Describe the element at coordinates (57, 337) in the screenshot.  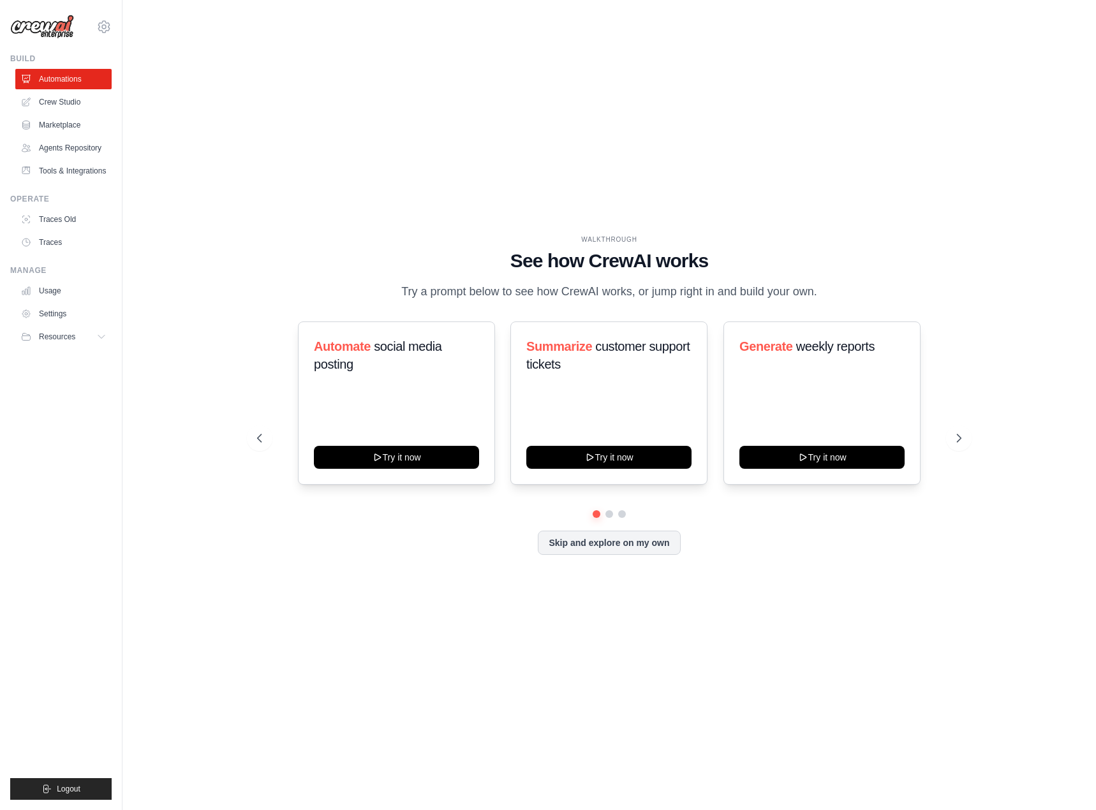
I see `span: Resources` at that location.